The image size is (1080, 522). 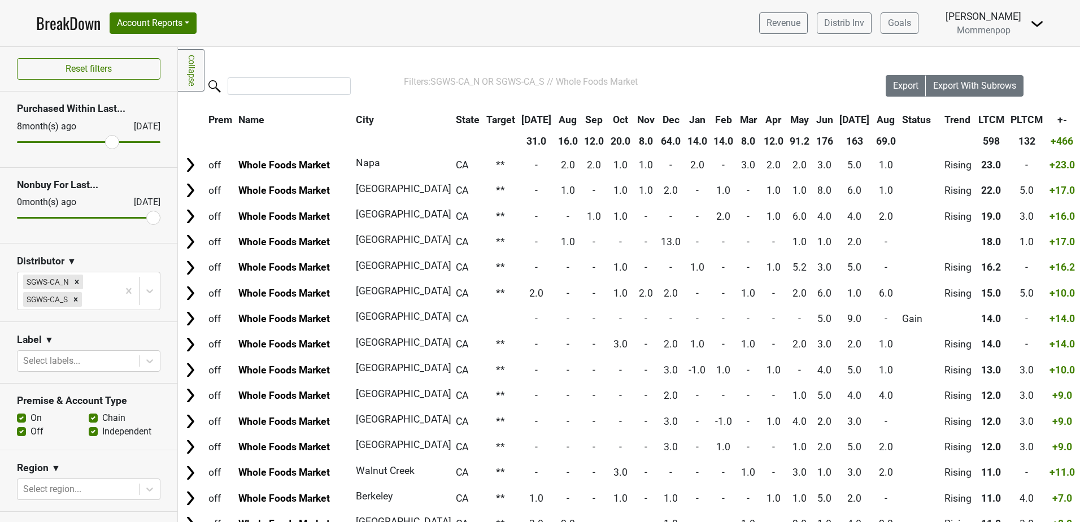 I want to click on span: 23.0, so click(x=990, y=165).